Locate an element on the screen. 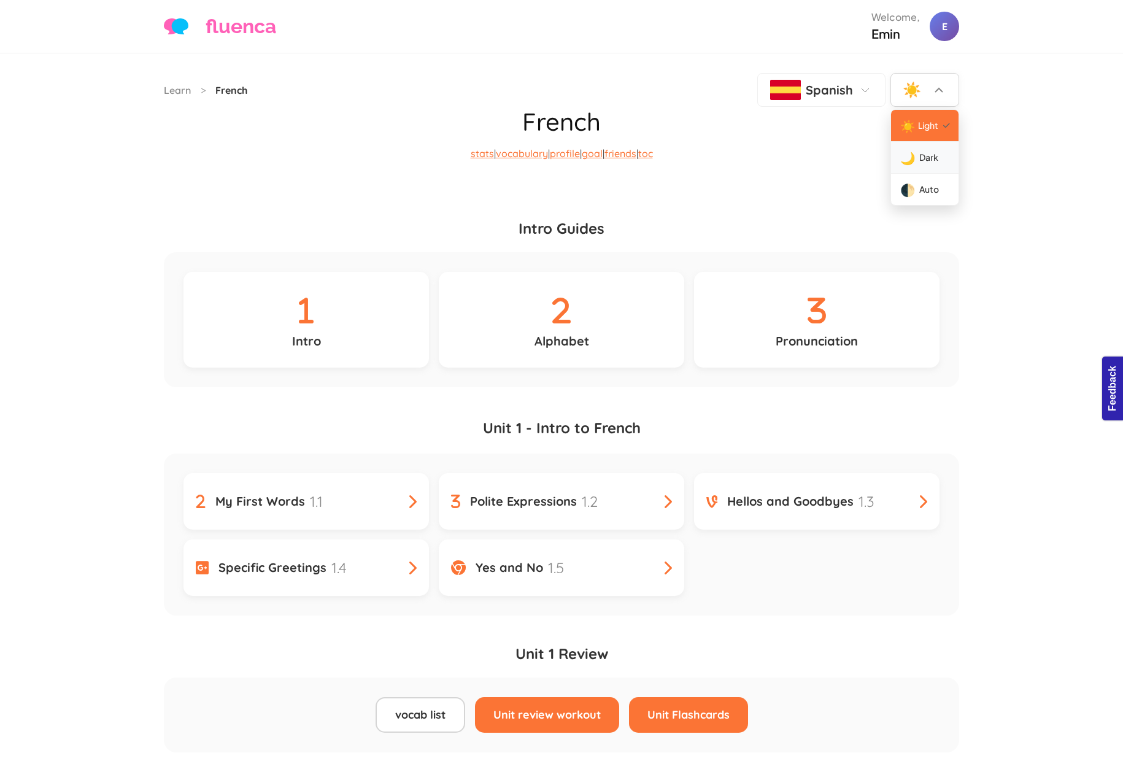 Image resolution: width=1123 pixels, height=780 pixels. span: Dark is located at coordinates (929, 157).